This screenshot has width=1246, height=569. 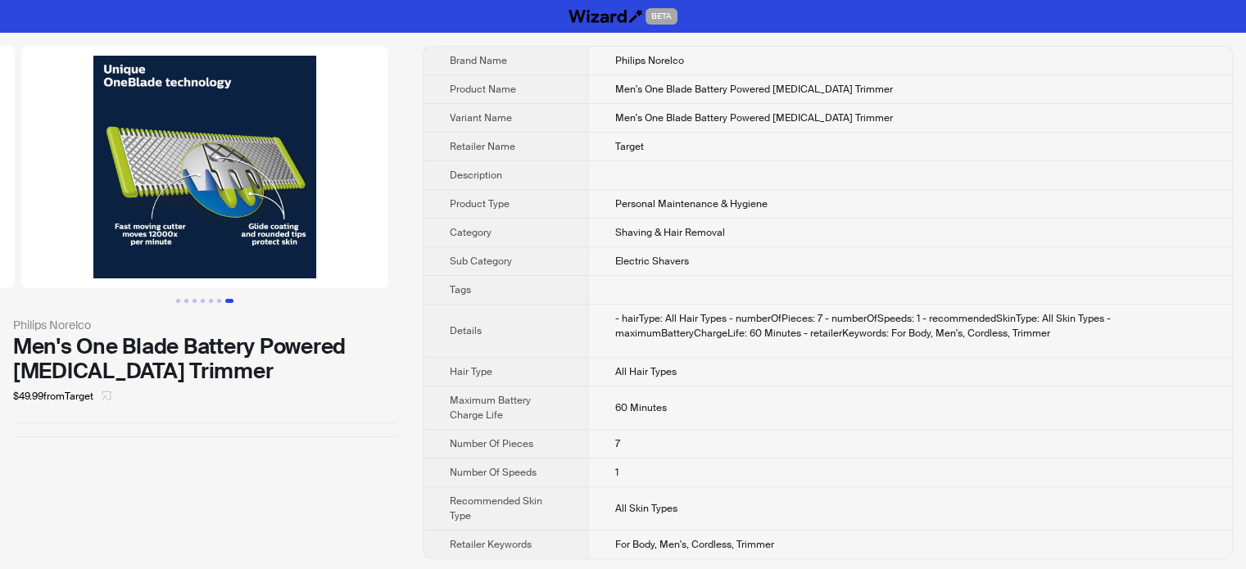 What do you see at coordinates (629, 147) in the screenshot?
I see `span: Target` at bounding box center [629, 147].